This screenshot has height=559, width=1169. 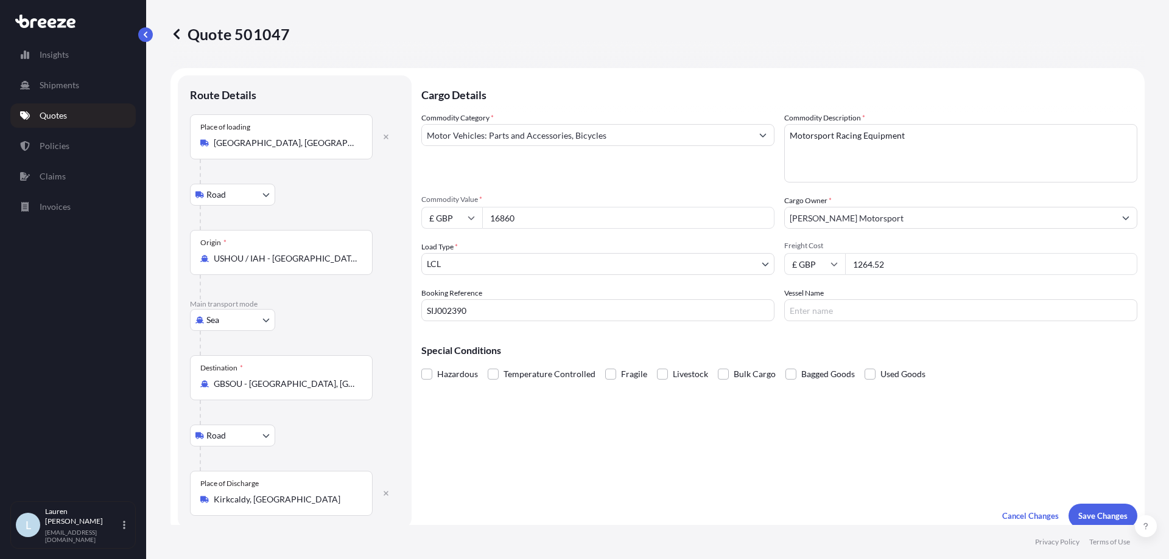 I want to click on a: Policies, so click(x=73, y=146).